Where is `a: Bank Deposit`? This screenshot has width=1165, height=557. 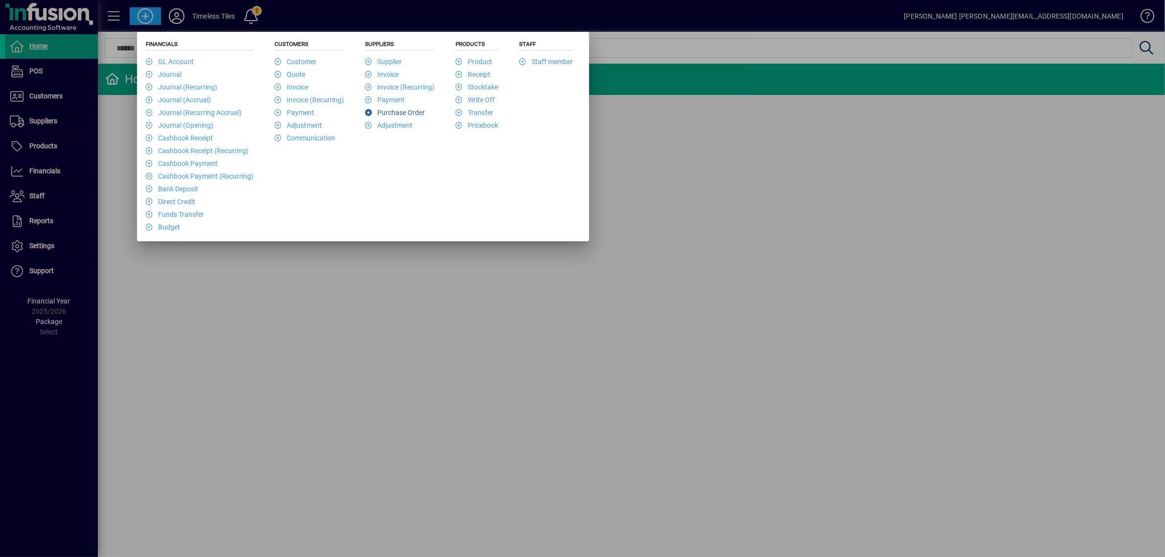
a: Bank Deposit is located at coordinates (172, 189).